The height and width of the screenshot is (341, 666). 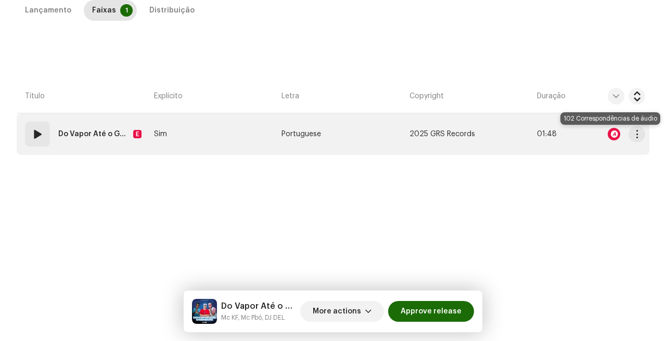 I want to click on span: Explícito, so click(x=168, y=96).